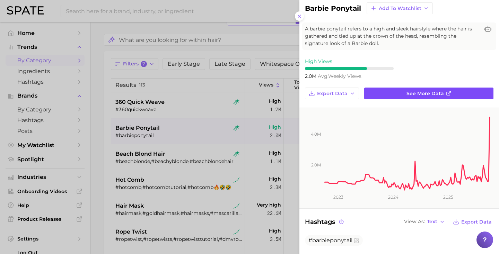 This screenshot has width=499, height=254. What do you see at coordinates (428, 94) in the screenshot?
I see `a: See more data` at bounding box center [428, 94].